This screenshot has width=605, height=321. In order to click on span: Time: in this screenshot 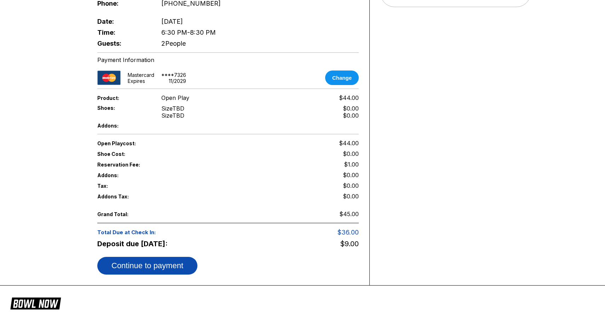, I will do `click(124, 32)`.